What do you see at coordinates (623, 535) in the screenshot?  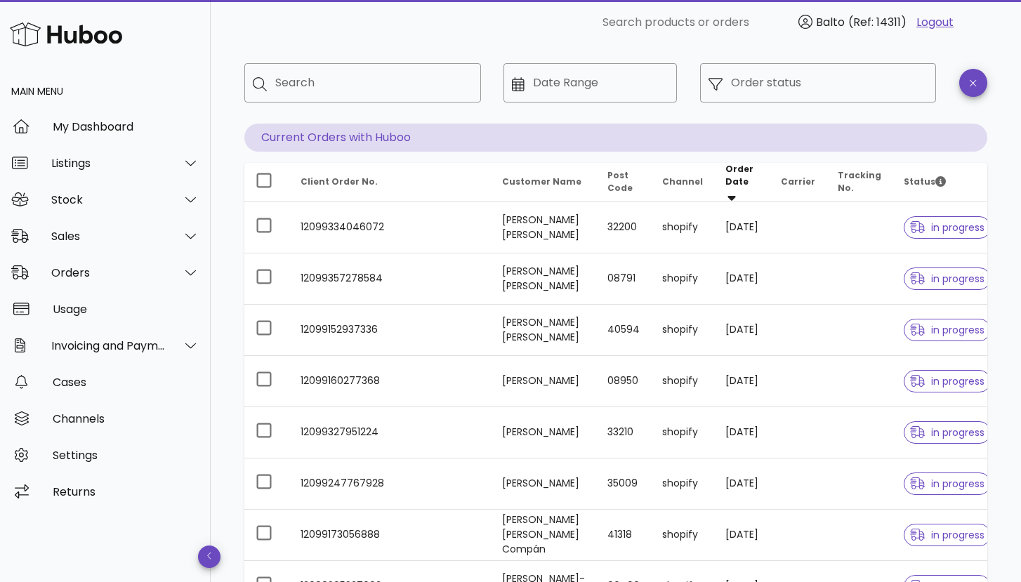 I see `td: 41318` at bounding box center [623, 535].